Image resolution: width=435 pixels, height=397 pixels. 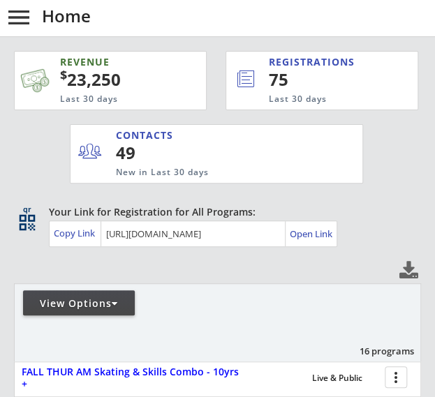 What do you see at coordinates (320, 80) in the screenshot?
I see `div: 75` at bounding box center [320, 80].